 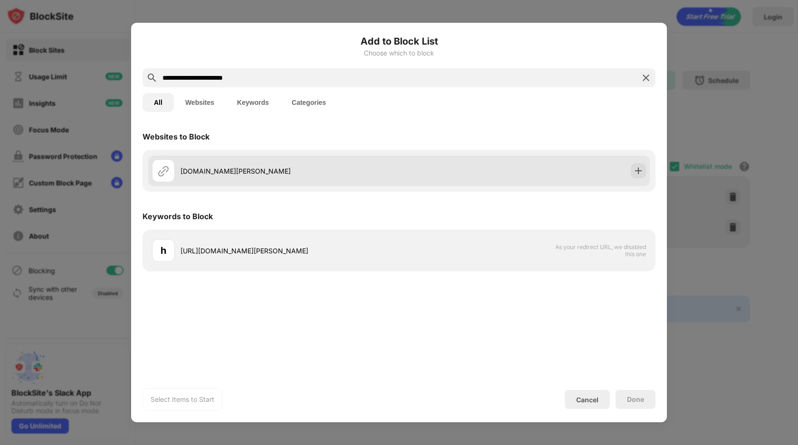 What do you see at coordinates (176, 137) in the screenshot?
I see `div: Websites to Block` at bounding box center [176, 137].